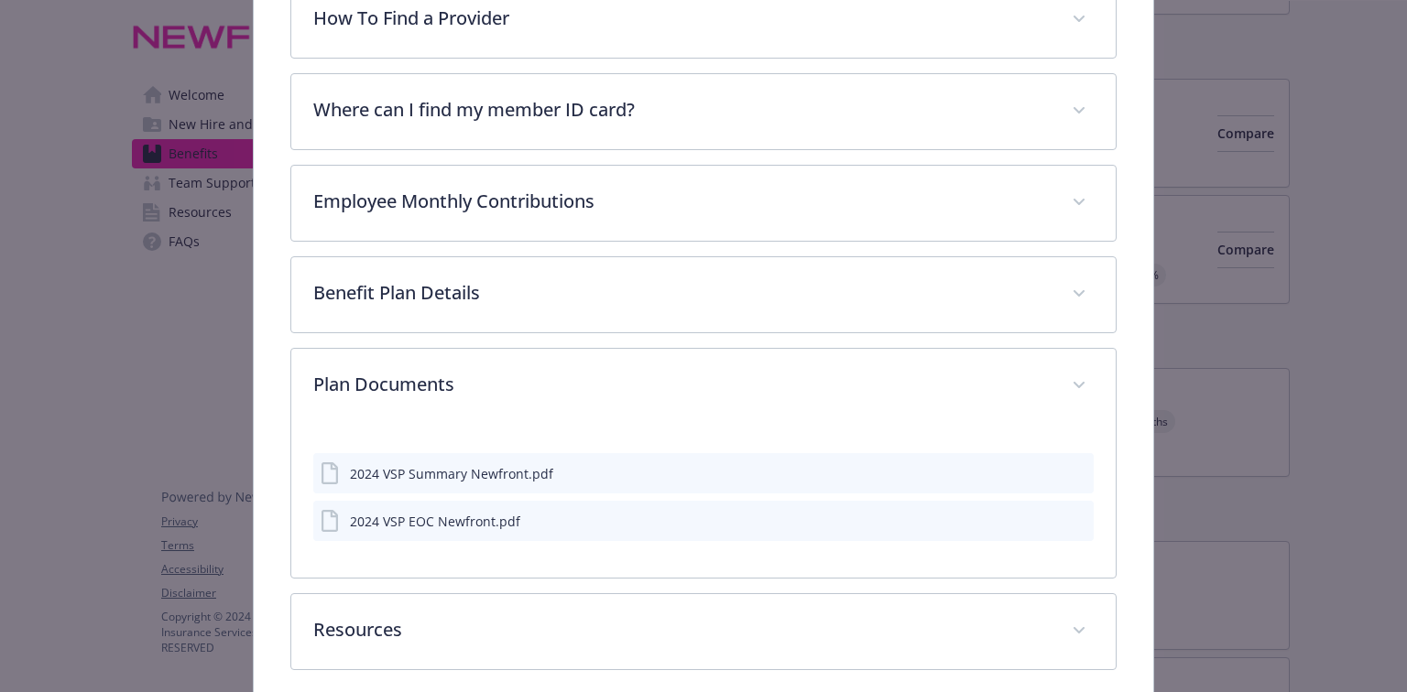  I want to click on p: Where can I find my member ID card?, so click(681, 110).